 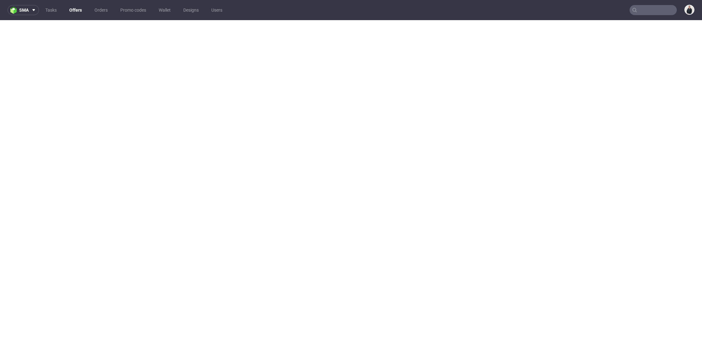 I want to click on a: Designs, so click(x=191, y=10).